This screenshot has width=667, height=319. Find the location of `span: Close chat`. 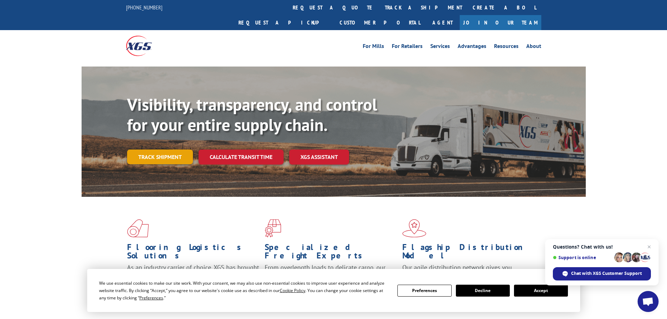

span: Close chat is located at coordinates (649, 247).